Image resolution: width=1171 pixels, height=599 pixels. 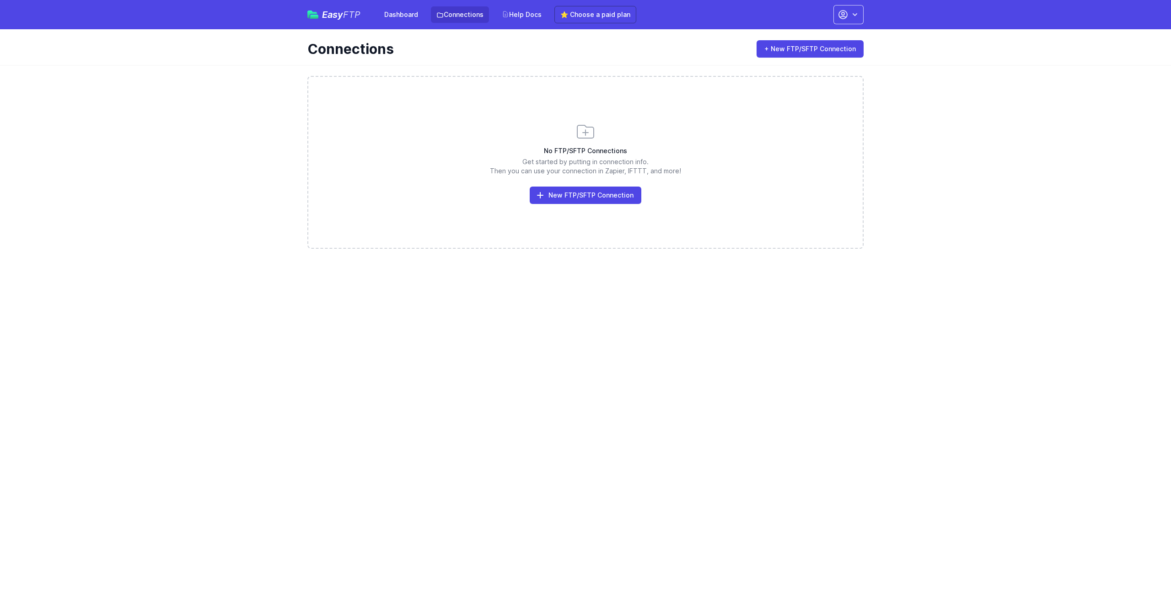 I want to click on span: Easy, so click(x=341, y=15).